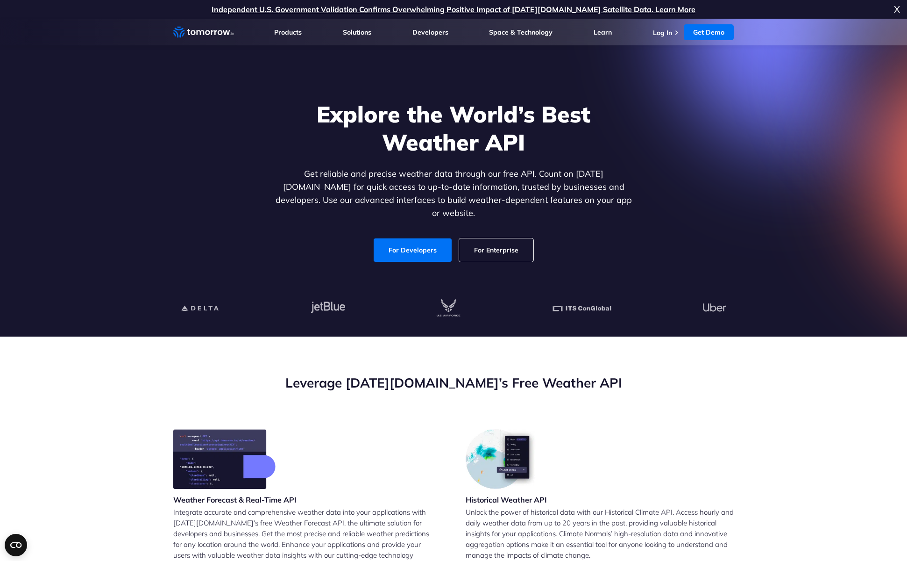 This screenshot has height=561, width=907. Describe the element at coordinates (454, 128) in the screenshot. I see `h1: Explore the World’s Best Weather API` at that location.